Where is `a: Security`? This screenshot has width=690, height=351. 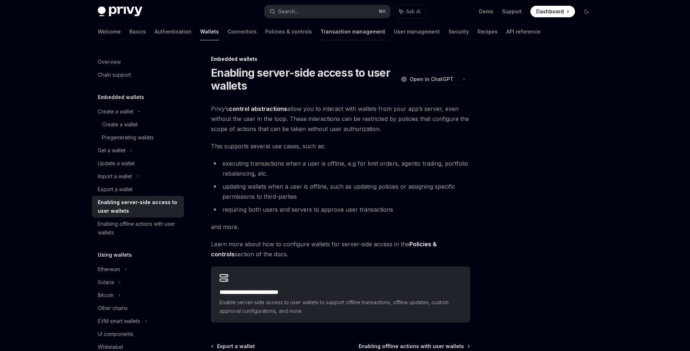
a: Security is located at coordinates (459, 32).